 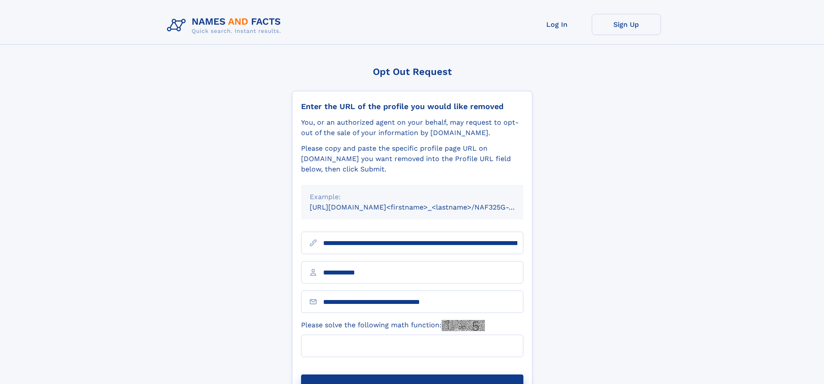 What do you see at coordinates (393, 325) in the screenshot?
I see `label: Please solve the following math function:` at bounding box center [393, 325].